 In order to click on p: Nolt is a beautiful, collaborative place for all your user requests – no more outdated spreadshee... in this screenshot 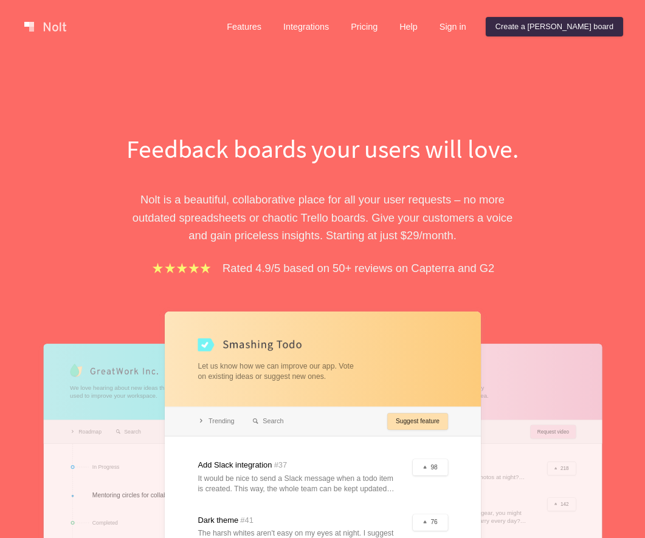, I will do `click(323, 218)`.